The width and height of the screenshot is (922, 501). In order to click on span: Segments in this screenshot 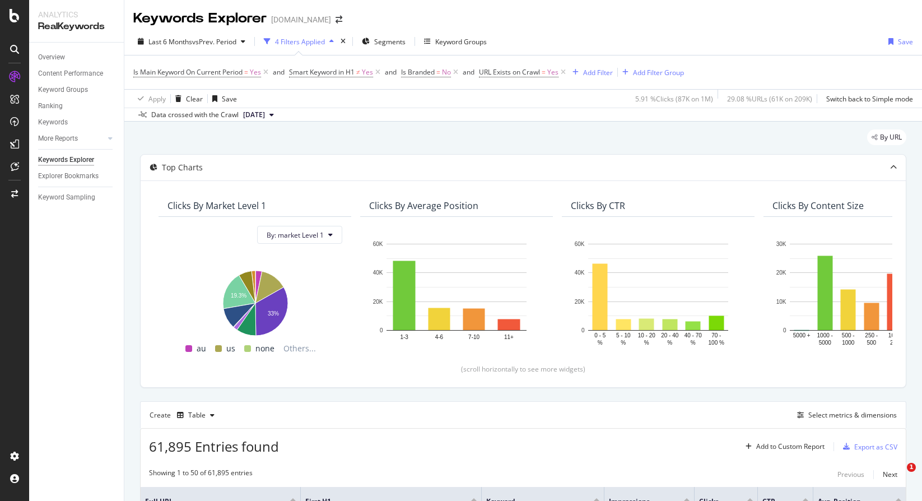, I will do `click(390, 41)`.